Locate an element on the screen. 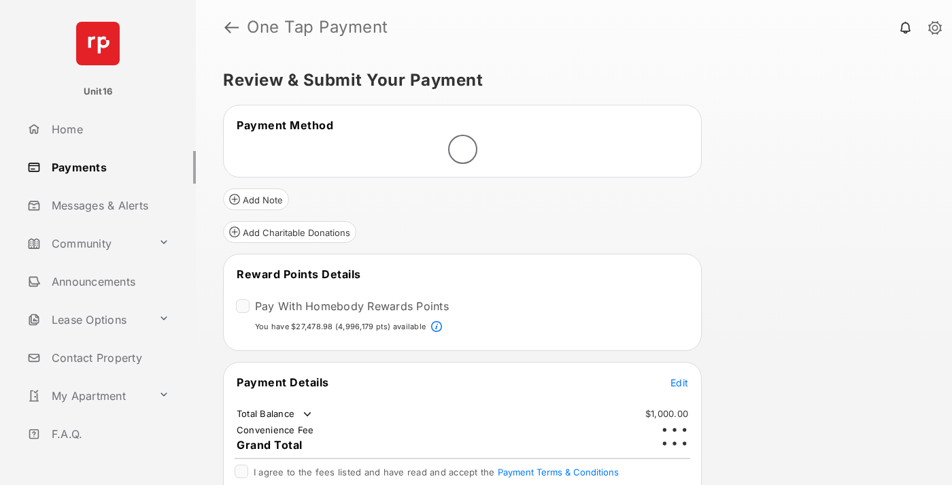  td: $1,000.00 is located at coordinates (666, 413).